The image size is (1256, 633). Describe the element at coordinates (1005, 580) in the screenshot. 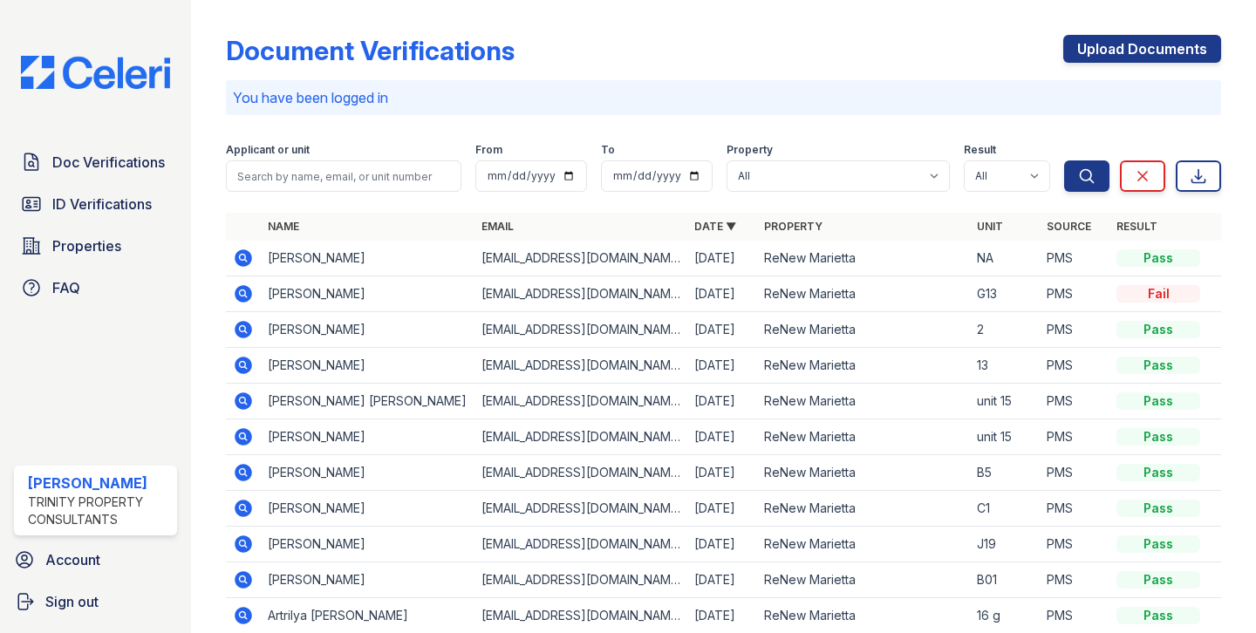

I see `td: B01` at that location.